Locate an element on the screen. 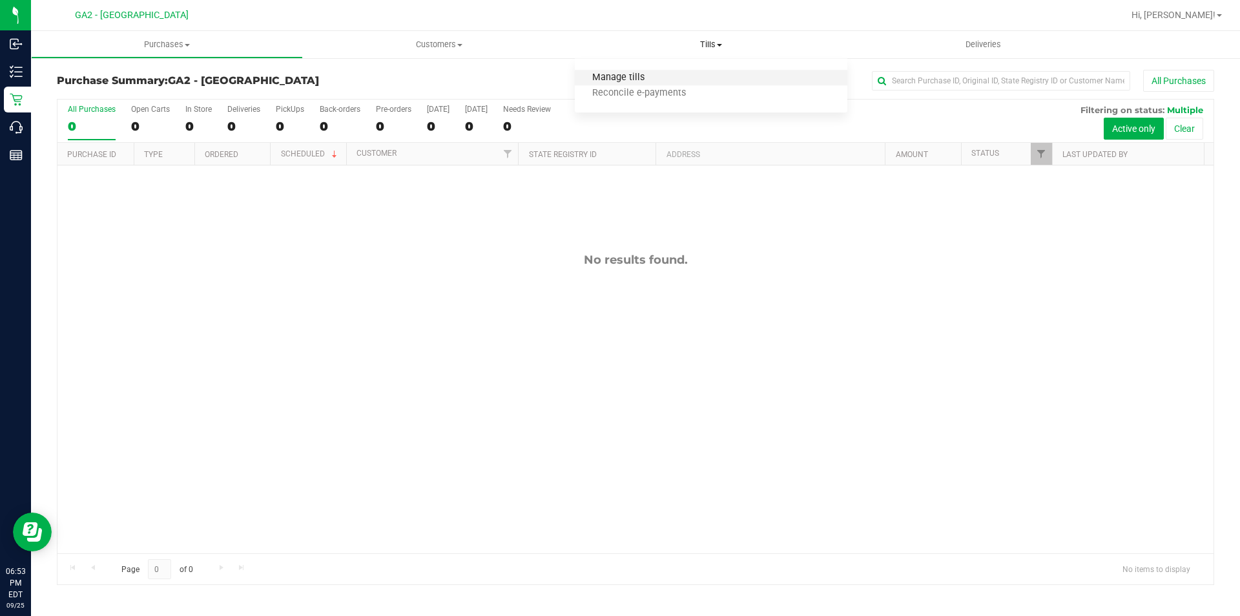  a: Scheduled is located at coordinates (310, 154).